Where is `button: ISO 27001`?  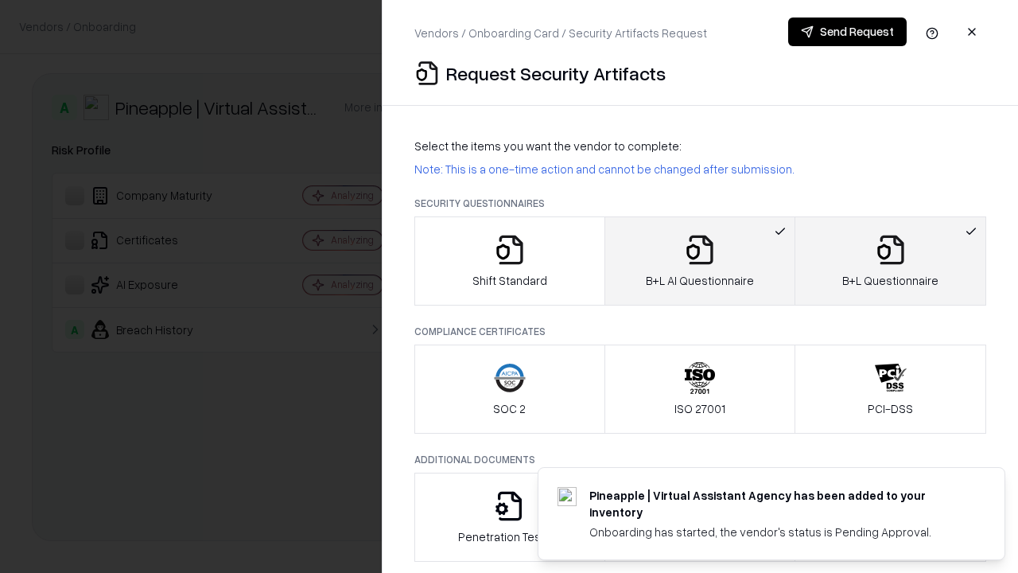 button: ISO 27001 is located at coordinates (700, 389).